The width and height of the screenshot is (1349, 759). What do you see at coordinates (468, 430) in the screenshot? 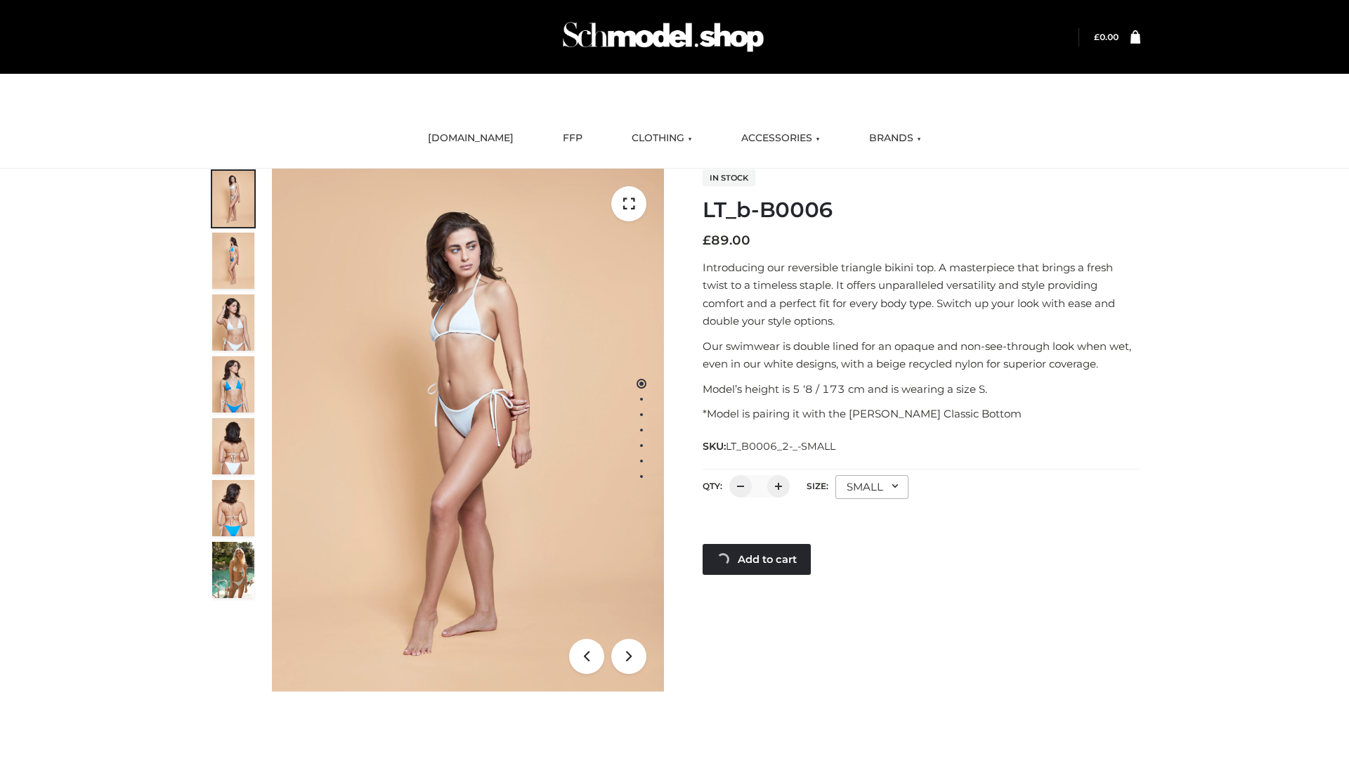
I see `img: ArielClassicBikiniTop_CloudNine_AzureSky_OW114ECO_1` at bounding box center [468, 430].